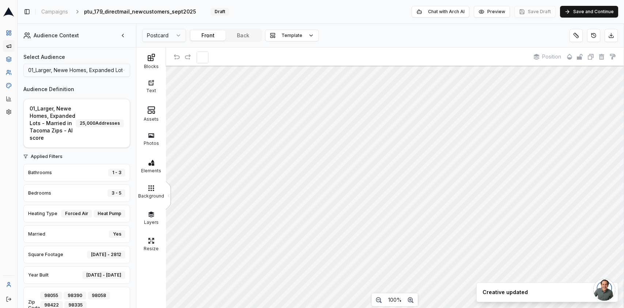 The image size is (624, 308). Describe the element at coordinates (117, 173) in the screenshot. I see `div: 1 - 3` at that location.